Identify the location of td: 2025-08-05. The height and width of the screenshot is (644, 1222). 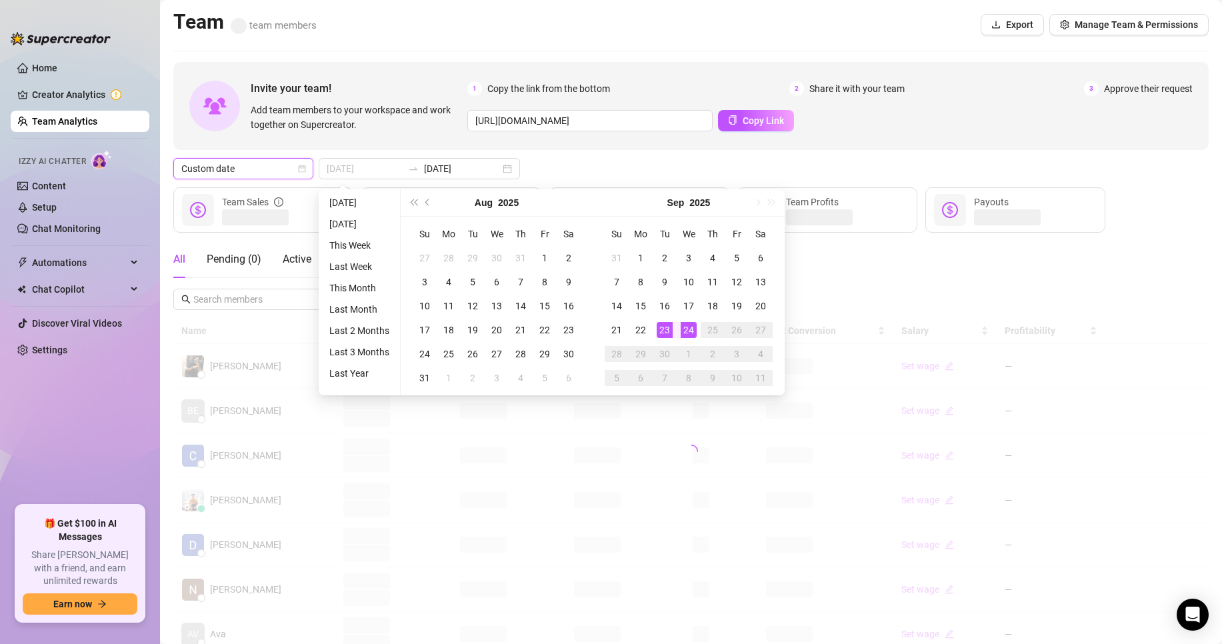
(473, 282).